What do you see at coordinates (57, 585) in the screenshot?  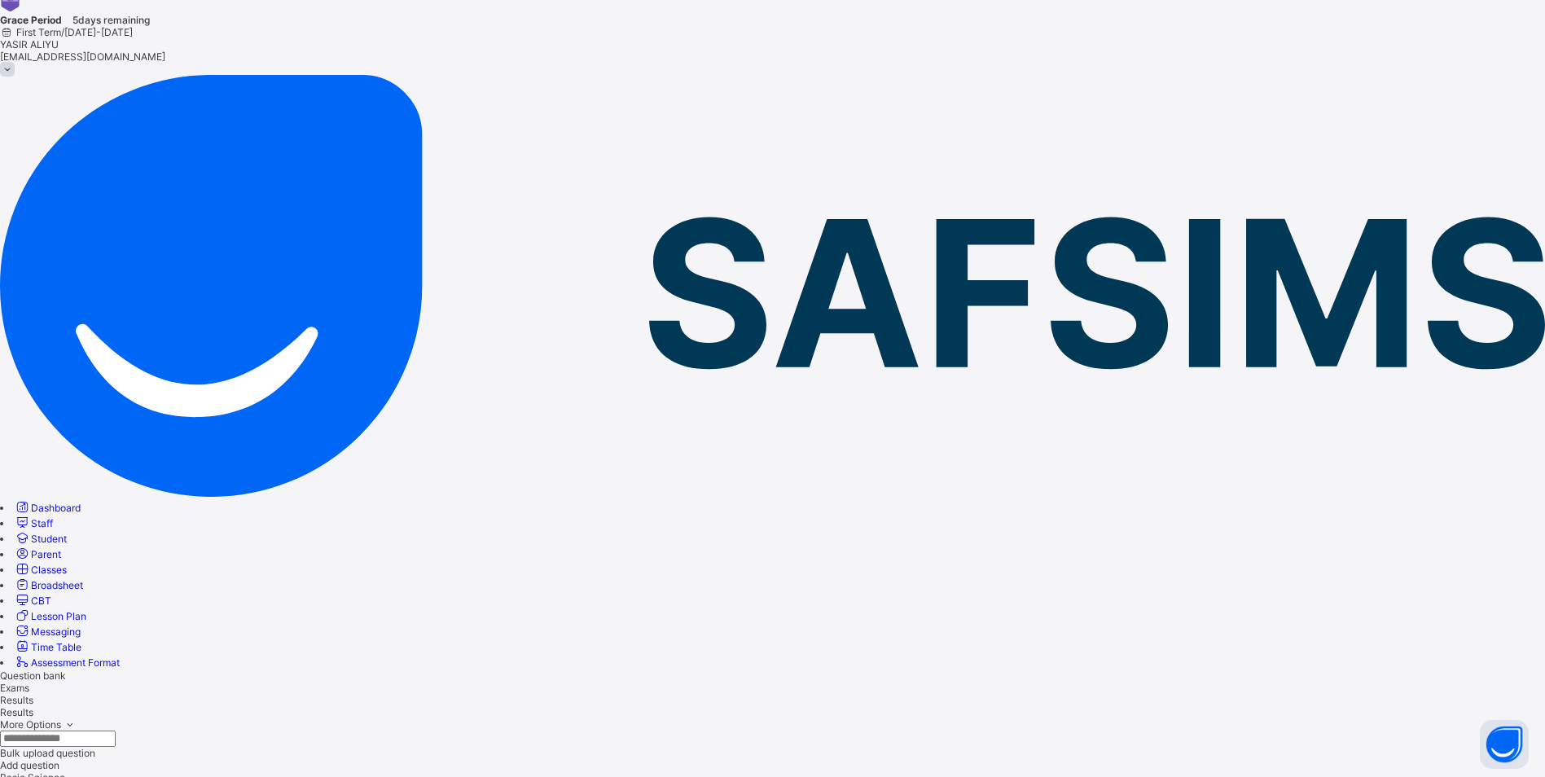 I see `span: Broadsheet` at bounding box center [57, 585].